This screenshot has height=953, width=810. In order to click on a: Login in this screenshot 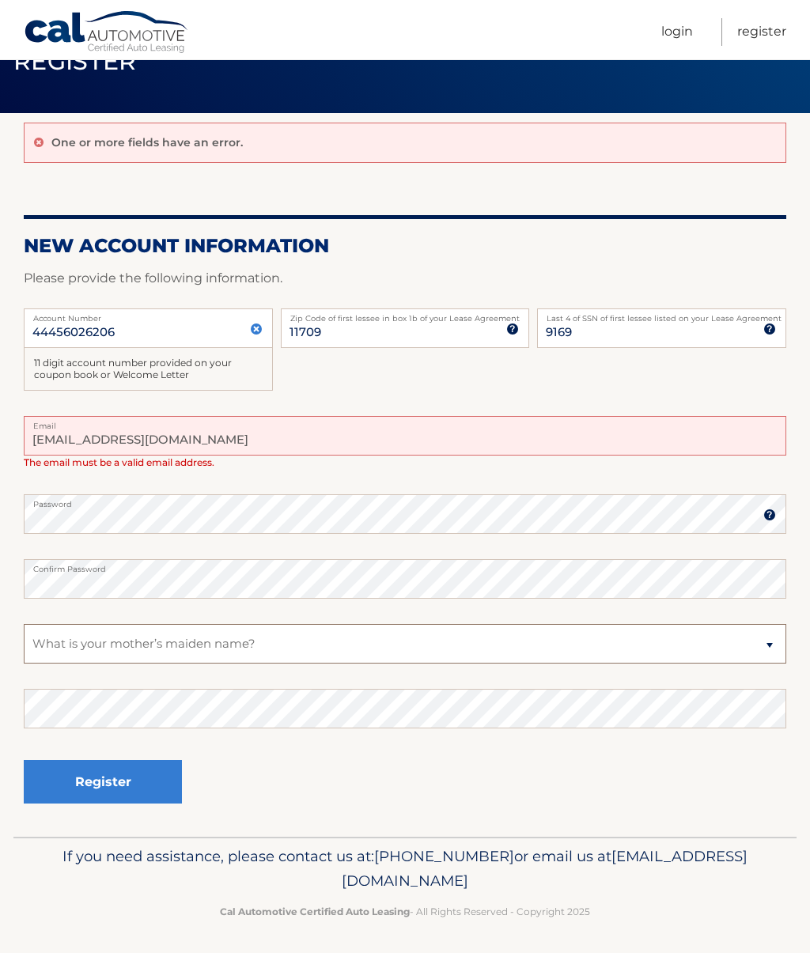, I will do `click(677, 32)`.